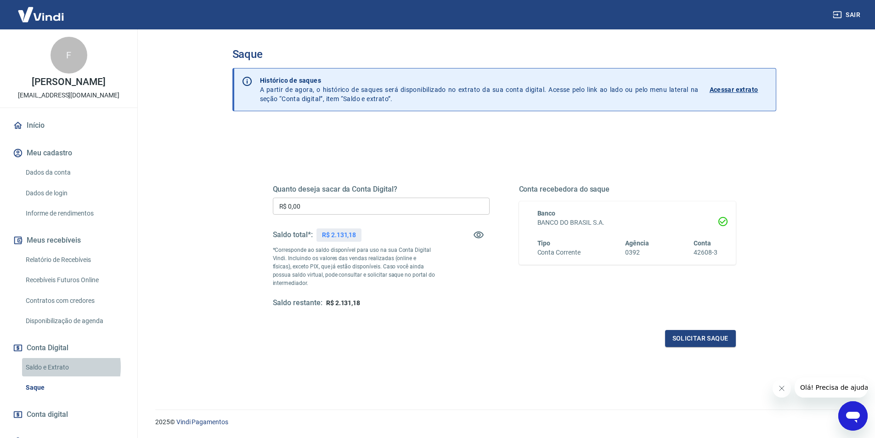  I want to click on a: Dados da conta, so click(74, 172).